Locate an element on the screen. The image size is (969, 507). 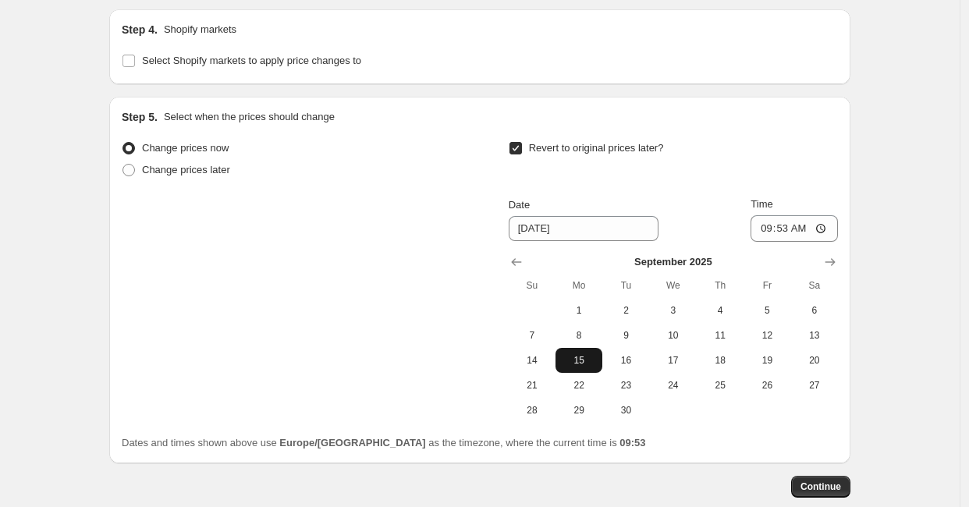
span: 10 is located at coordinates (674, 336).